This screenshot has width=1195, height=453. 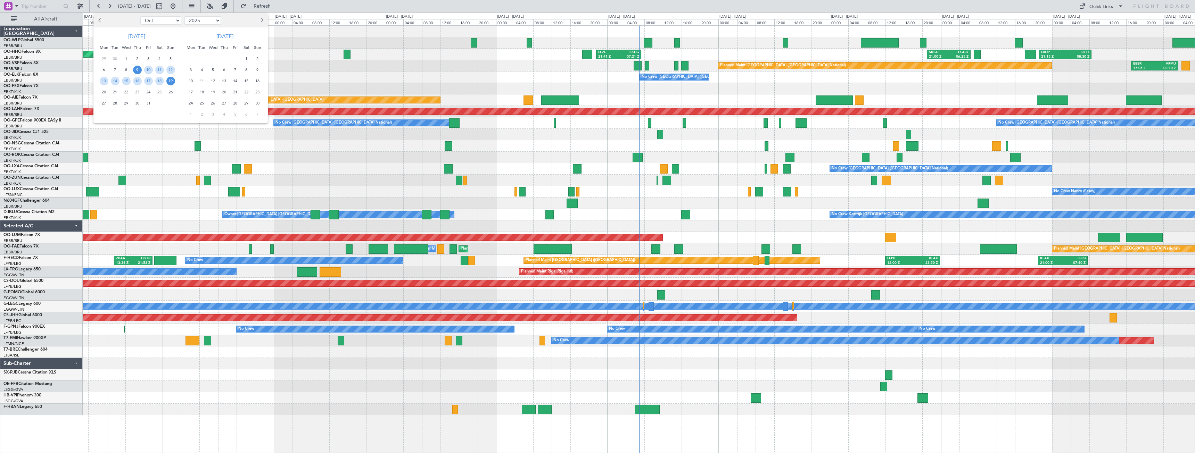 I want to click on div: 30-9-2025, so click(x=115, y=59).